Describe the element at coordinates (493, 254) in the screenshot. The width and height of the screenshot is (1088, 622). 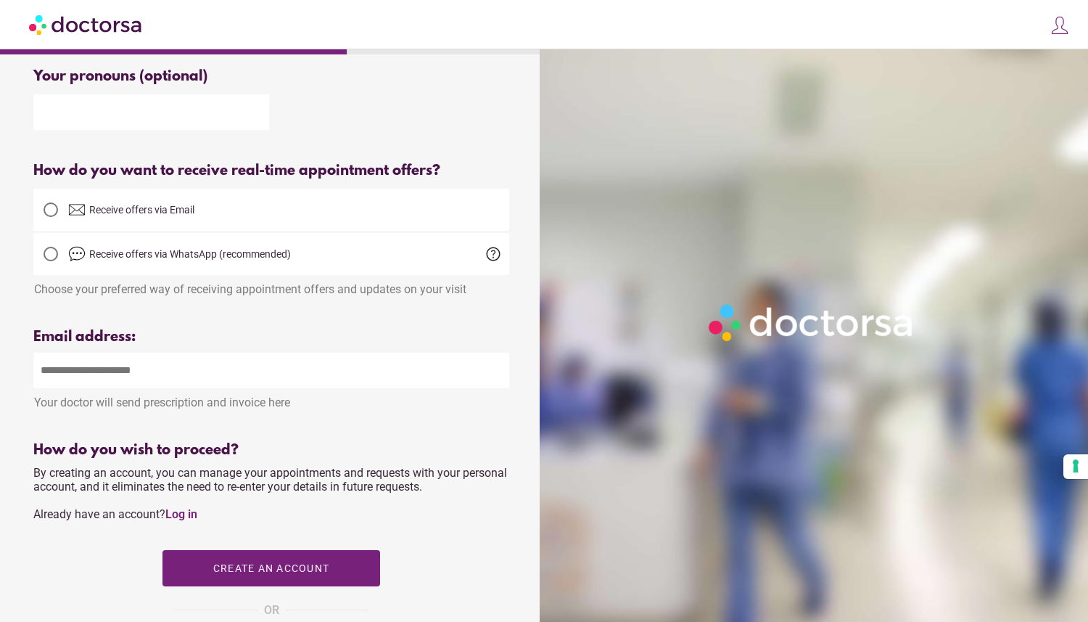
I see `span: help` at that location.